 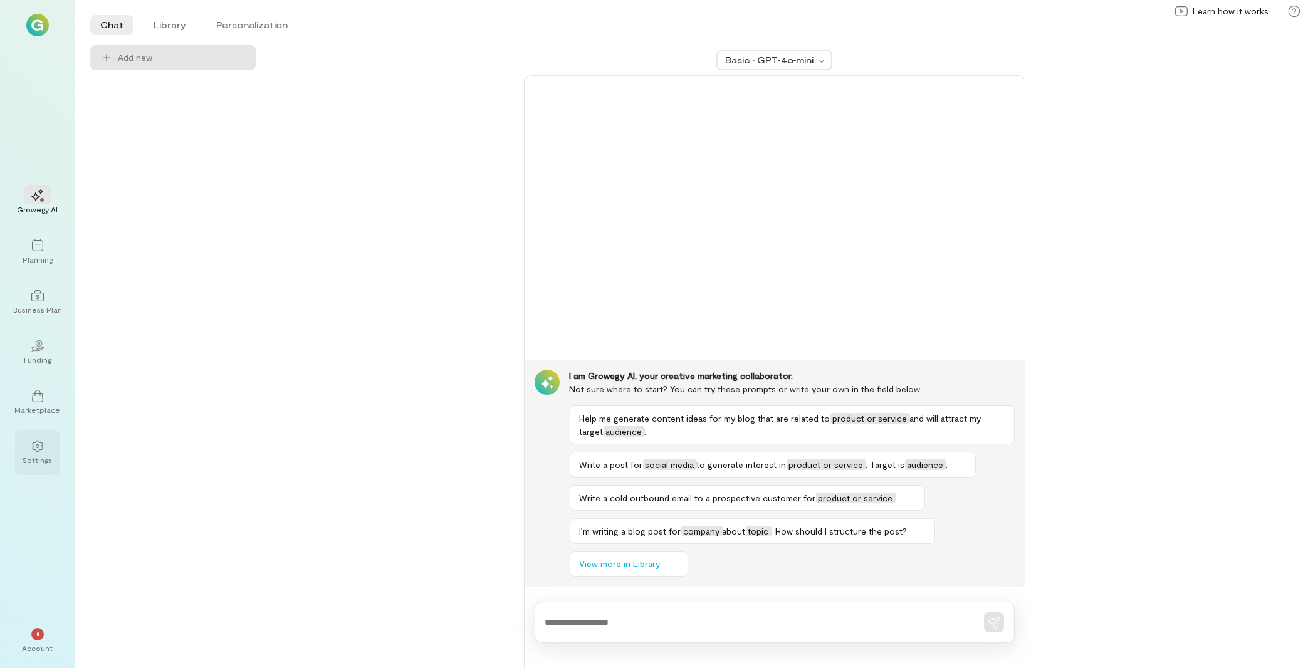 What do you see at coordinates (38, 402) in the screenshot?
I see `a: Marketplace` at bounding box center [38, 402].